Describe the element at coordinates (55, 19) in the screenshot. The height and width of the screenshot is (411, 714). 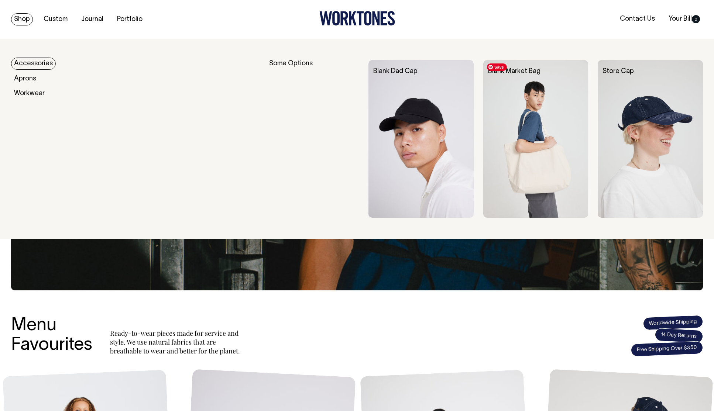
I see `a: Custom` at that location.